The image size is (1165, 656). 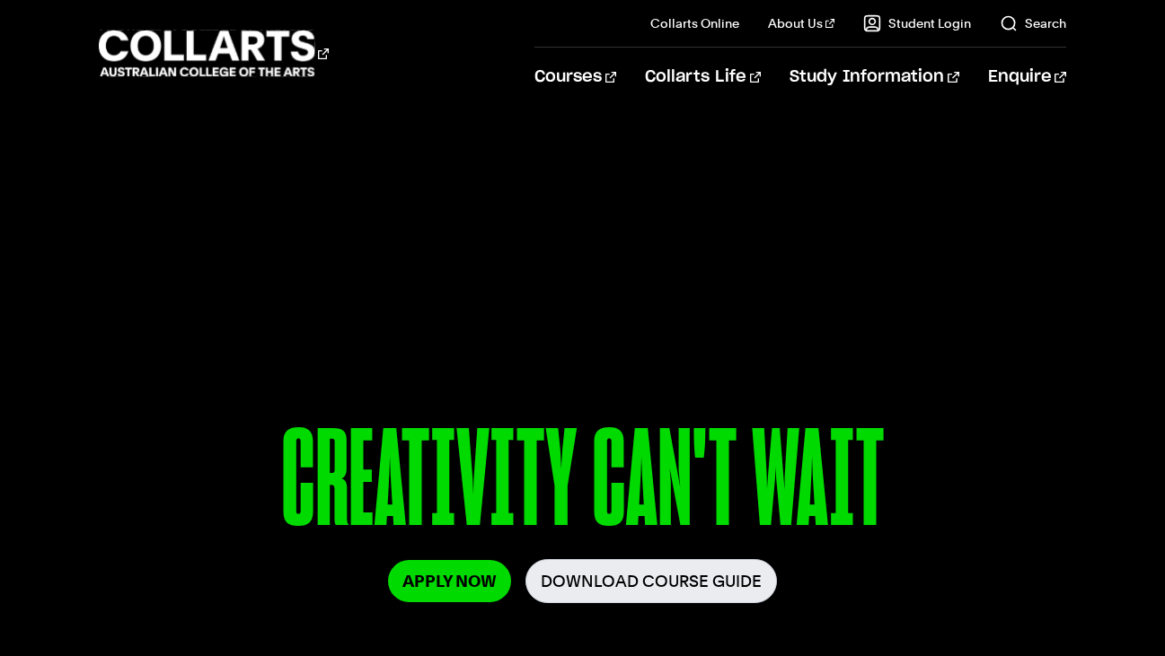 What do you see at coordinates (582, 485) in the screenshot?
I see `p: CREATIVITY CAN'T WAIT` at bounding box center [582, 485].